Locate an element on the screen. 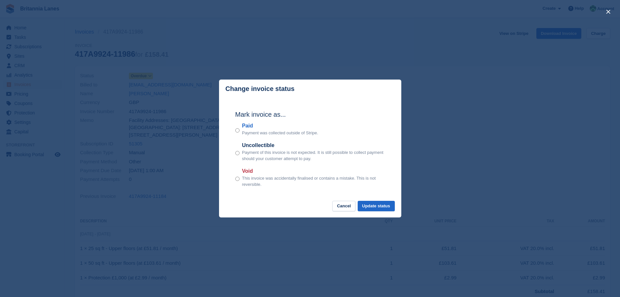  p: Payment was collected outside of Stripe. is located at coordinates (280, 133).